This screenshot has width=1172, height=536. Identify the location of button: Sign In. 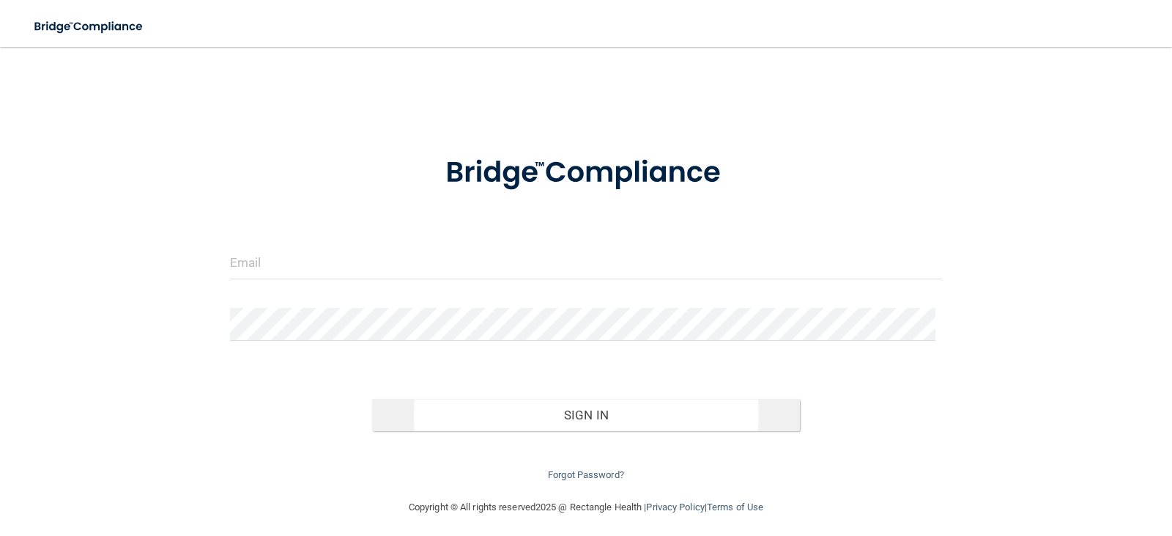
(586, 415).